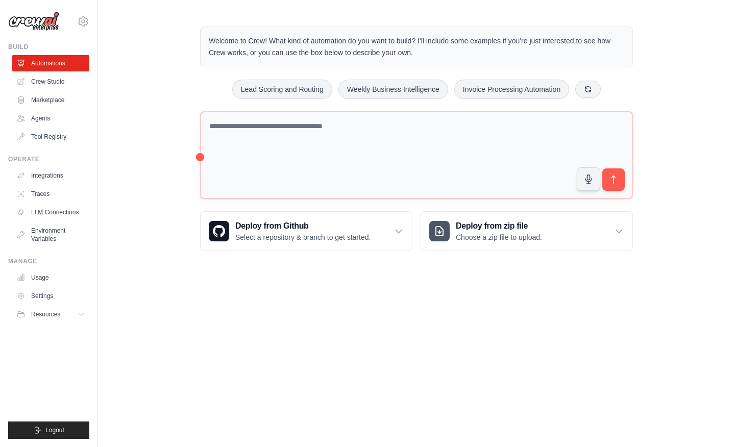 The height and width of the screenshot is (447, 735). What do you see at coordinates (393, 89) in the screenshot?
I see `button: Weekly Business Intelligence` at bounding box center [393, 89].